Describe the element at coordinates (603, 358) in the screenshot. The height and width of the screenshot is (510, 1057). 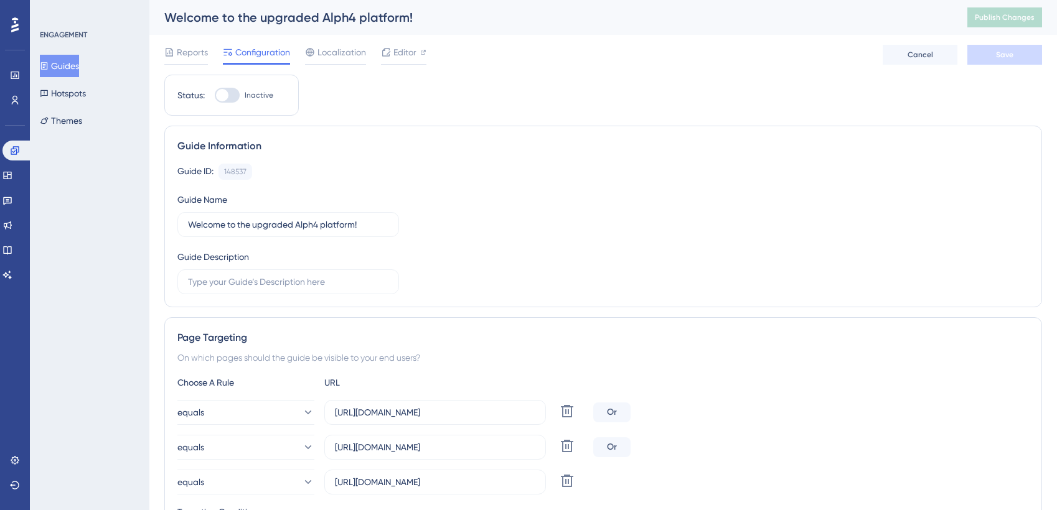
I see `div: On which pages should the guide be visible to your end users?` at that location.